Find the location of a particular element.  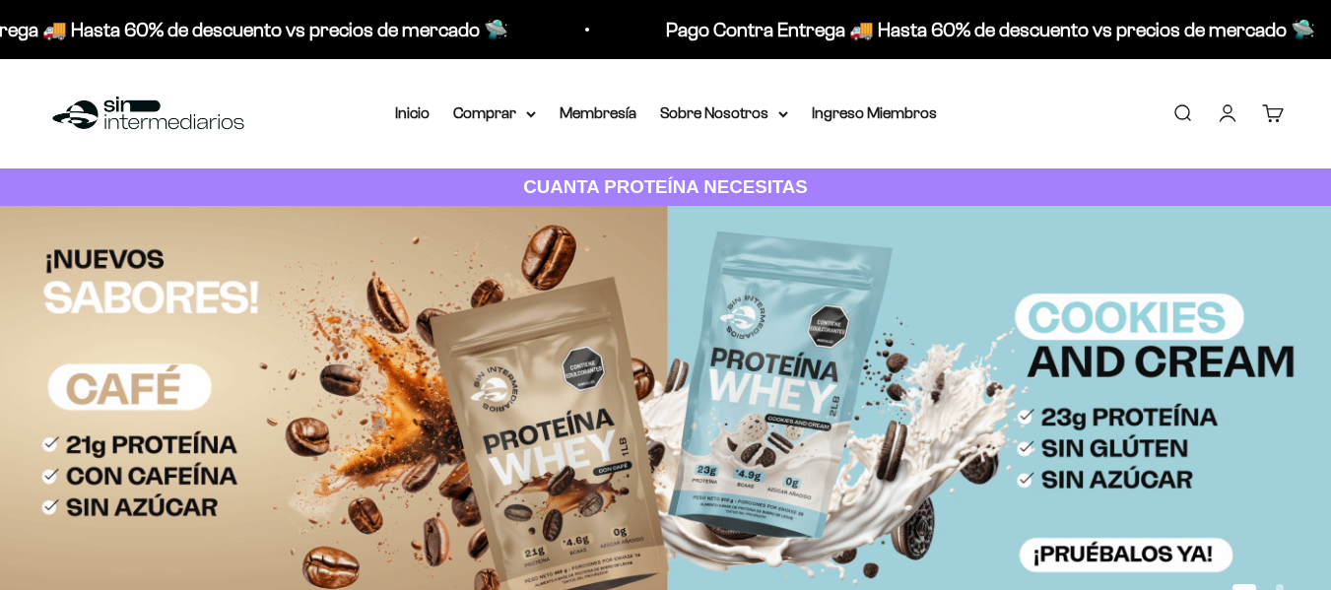

summary: Sobre Nosotros is located at coordinates (724, 113).